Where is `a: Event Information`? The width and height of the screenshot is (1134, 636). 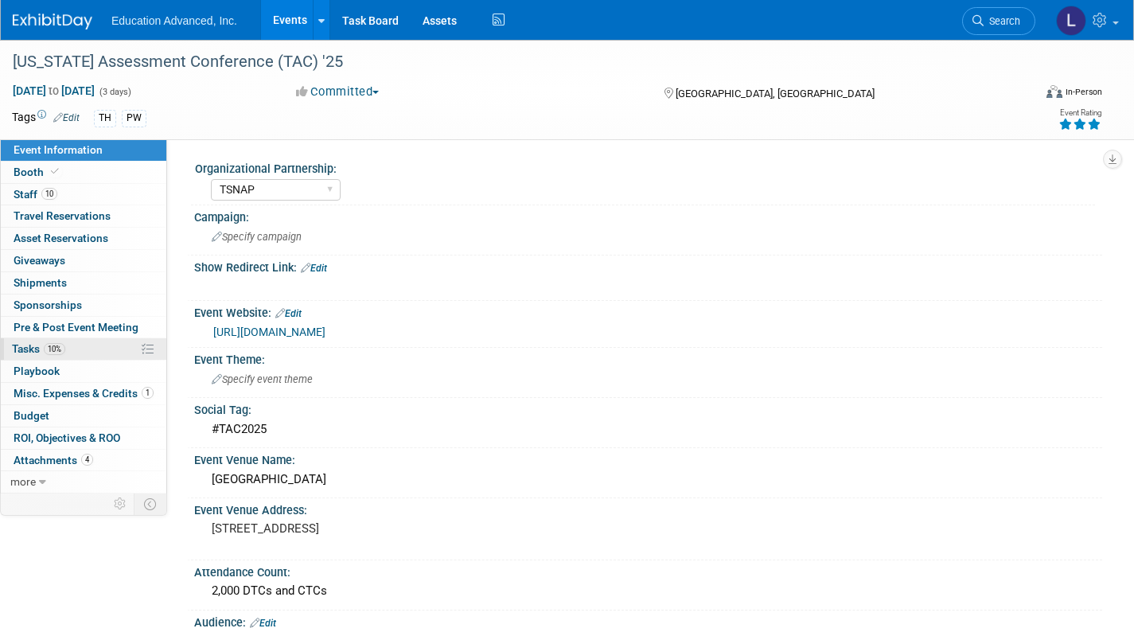 a: Event Information is located at coordinates (84, 150).